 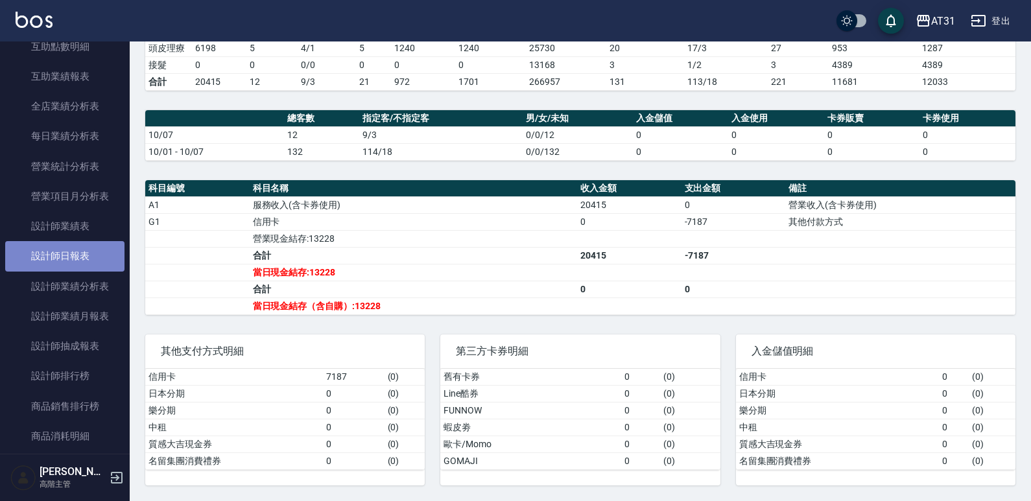 What do you see at coordinates (215, 152) in the screenshot?
I see `td: 10/01 - 10/07` at bounding box center [215, 152].